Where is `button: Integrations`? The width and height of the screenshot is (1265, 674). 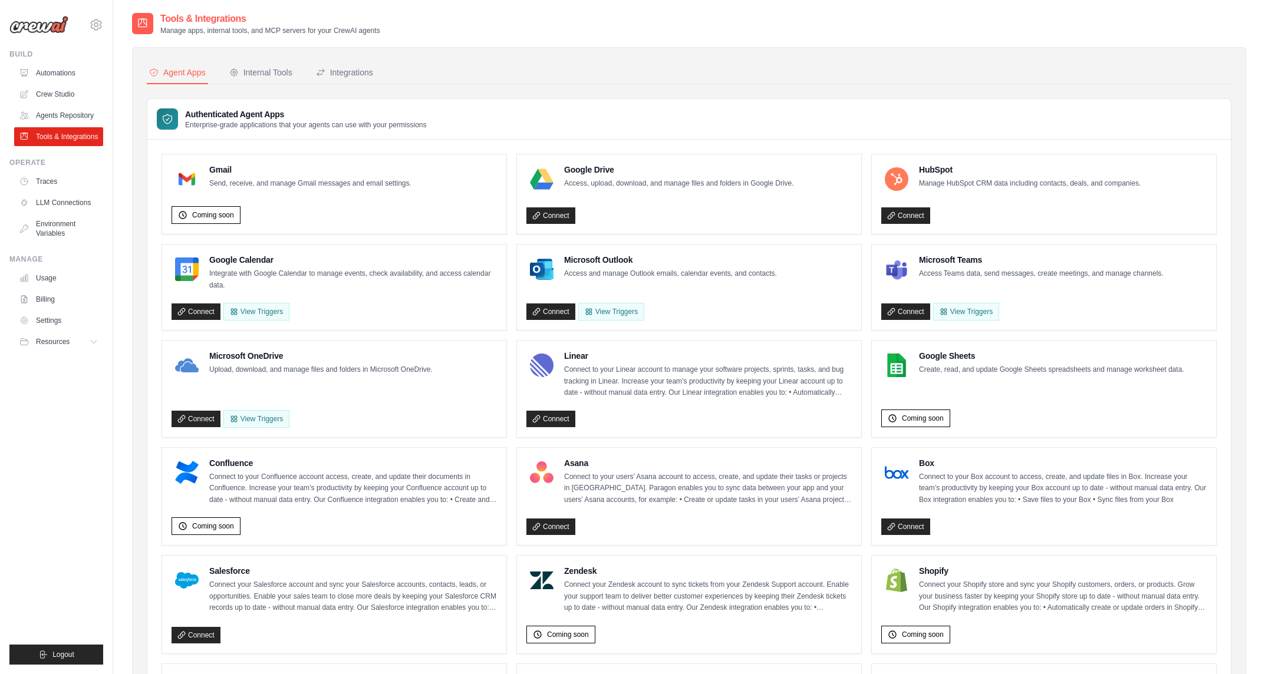 button: Integrations is located at coordinates (344, 73).